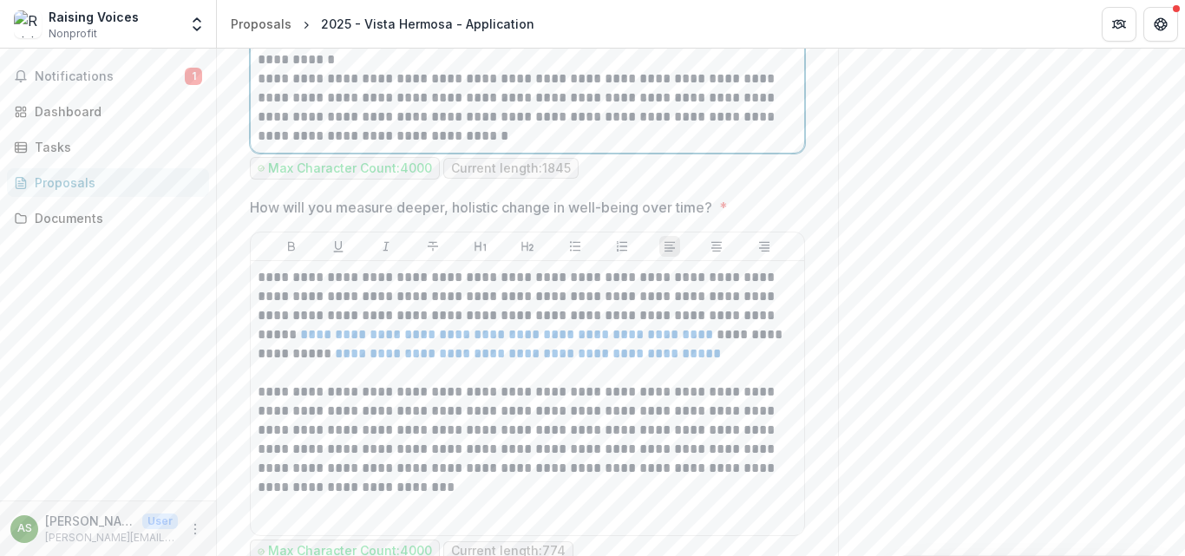 The image size is (1185, 556). Describe the element at coordinates (1119, 24) in the screenshot. I see `button: Partners` at that location.